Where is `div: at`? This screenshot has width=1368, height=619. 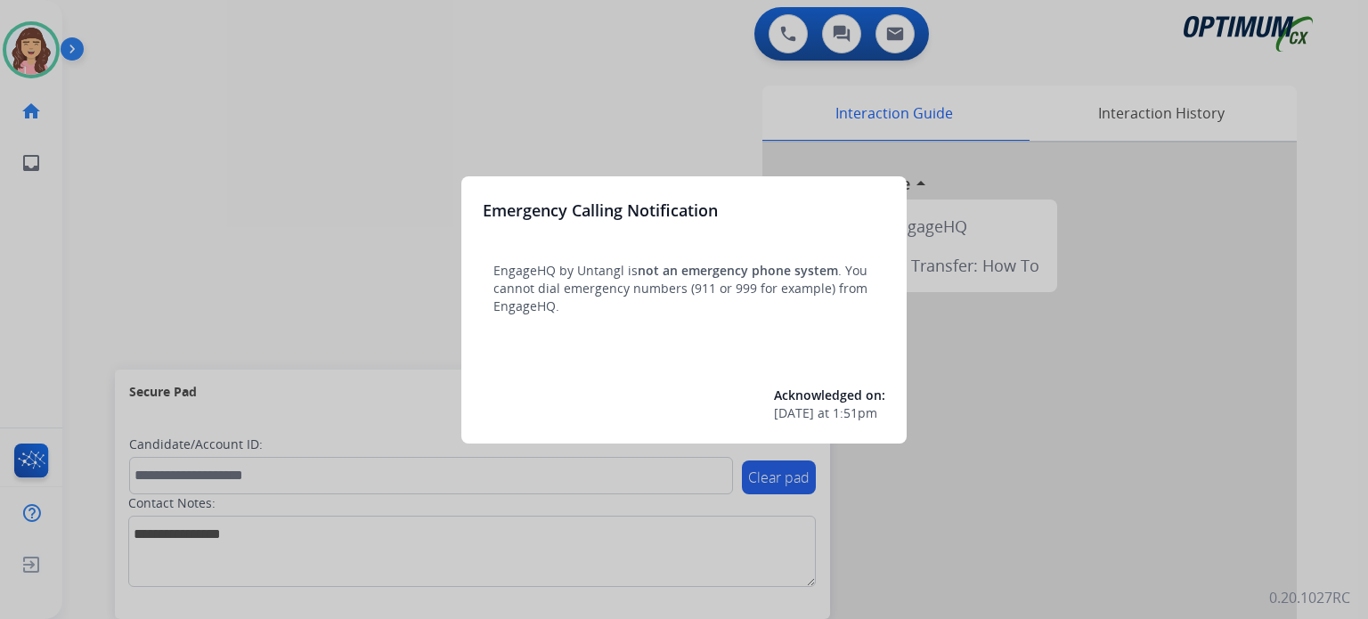
div: at is located at coordinates (829, 413).